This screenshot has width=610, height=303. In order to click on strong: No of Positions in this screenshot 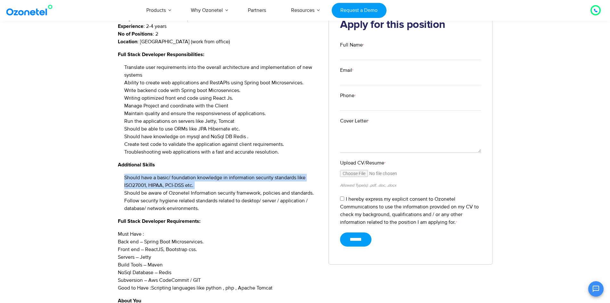, I will do `click(135, 34)`.